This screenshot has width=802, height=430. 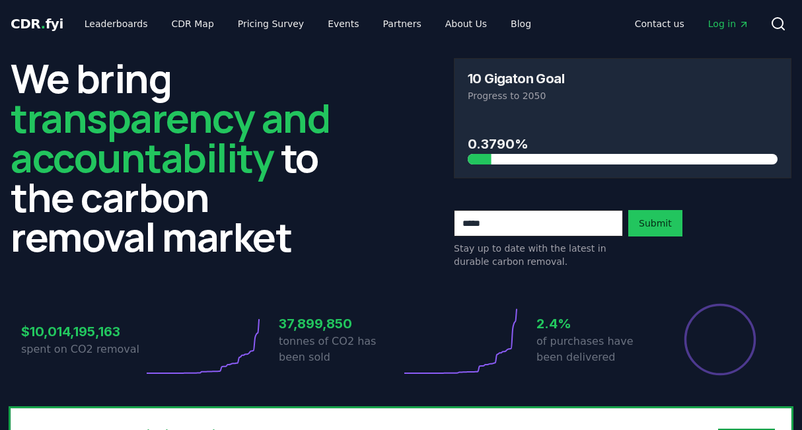 What do you see at coordinates (655, 223) in the screenshot?
I see `button: Submit` at bounding box center [655, 223].